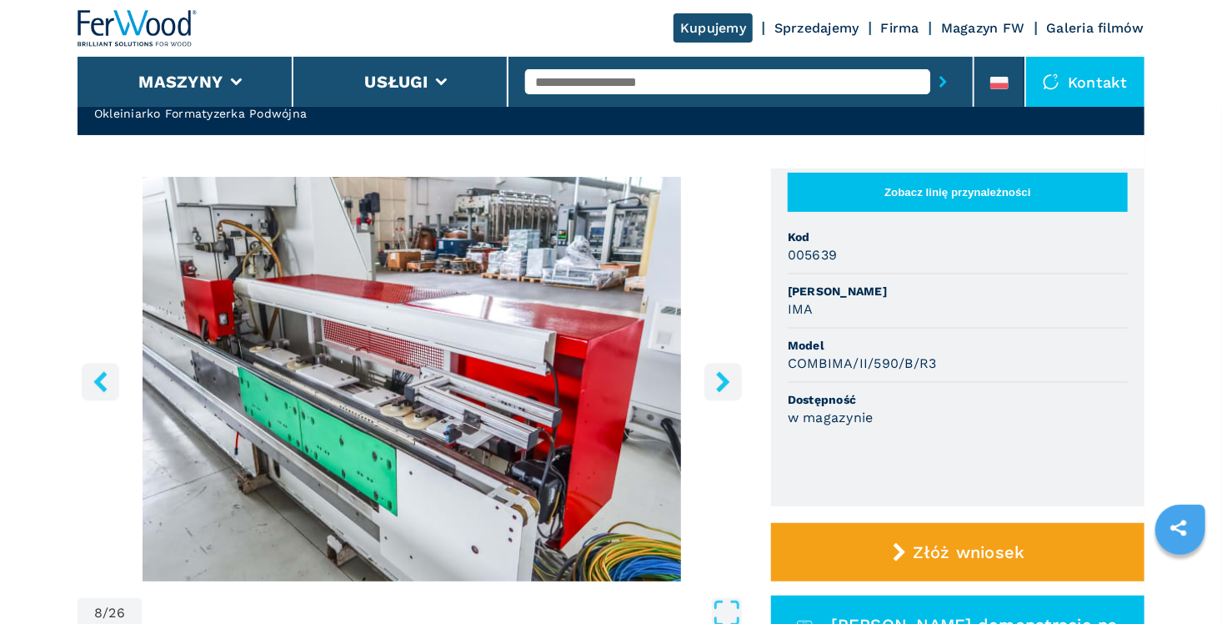 The width and height of the screenshot is (1222, 624). What do you see at coordinates (100, 381) in the screenshot?
I see `button: left-button` at bounding box center [100, 381].